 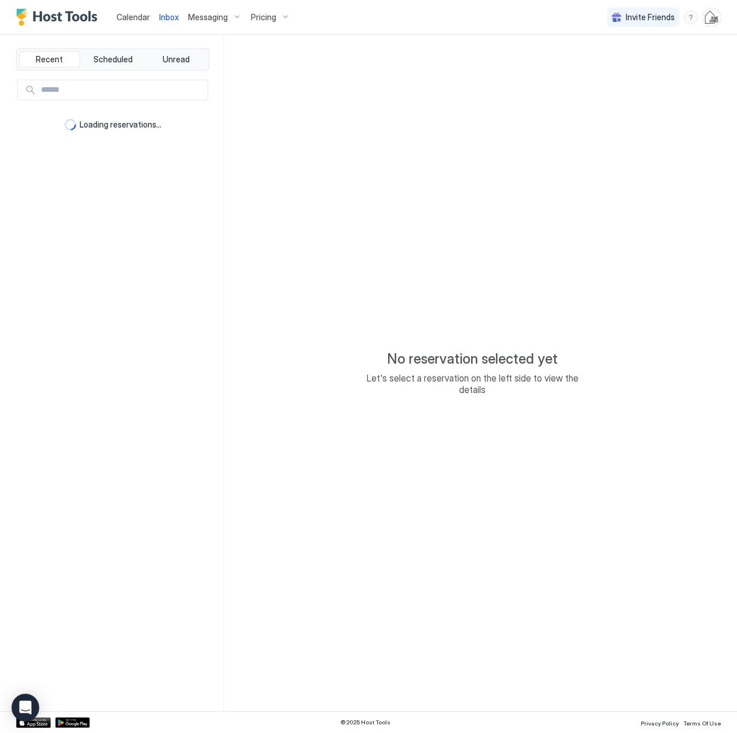 What do you see at coordinates (133, 17) in the screenshot?
I see `span: Calendar` at bounding box center [133, 17].